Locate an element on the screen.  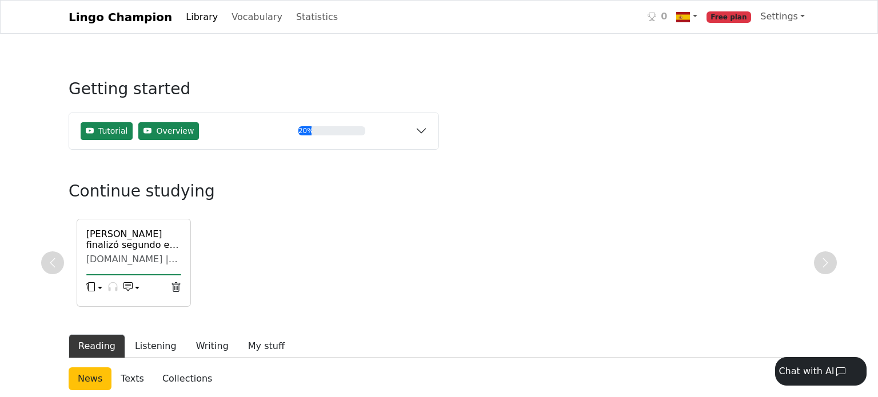
img: es.svg is located at coordinates (683, 17).